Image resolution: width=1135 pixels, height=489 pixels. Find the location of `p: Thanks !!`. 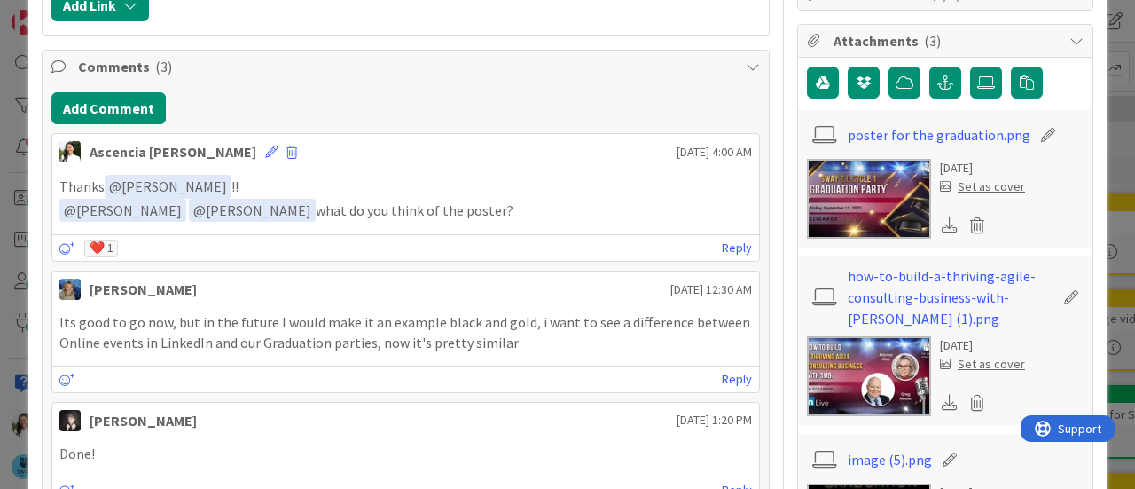

p: Thanks !! is located at coordinates (405, 186).